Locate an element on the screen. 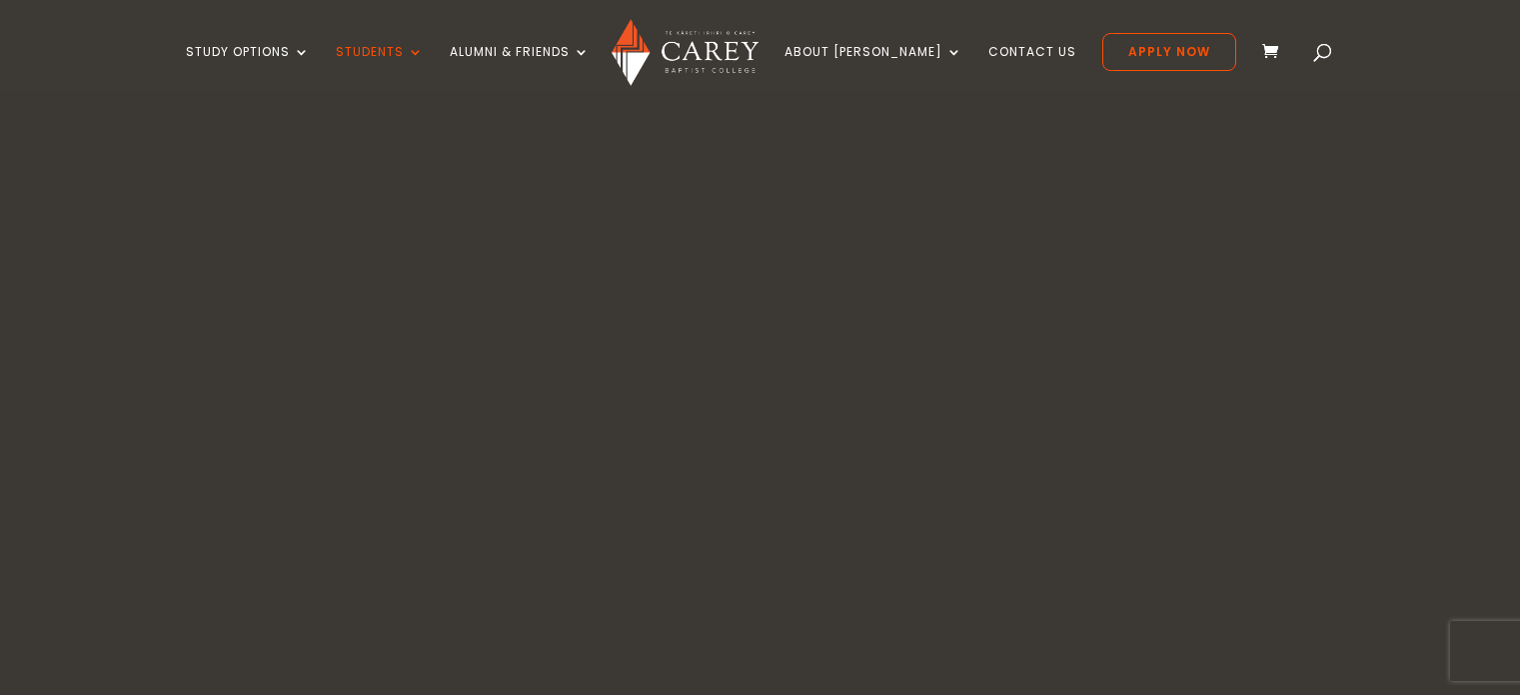 This screenshot has width=1520, height=695. a: Study Options is located at coordinates (248, 68).